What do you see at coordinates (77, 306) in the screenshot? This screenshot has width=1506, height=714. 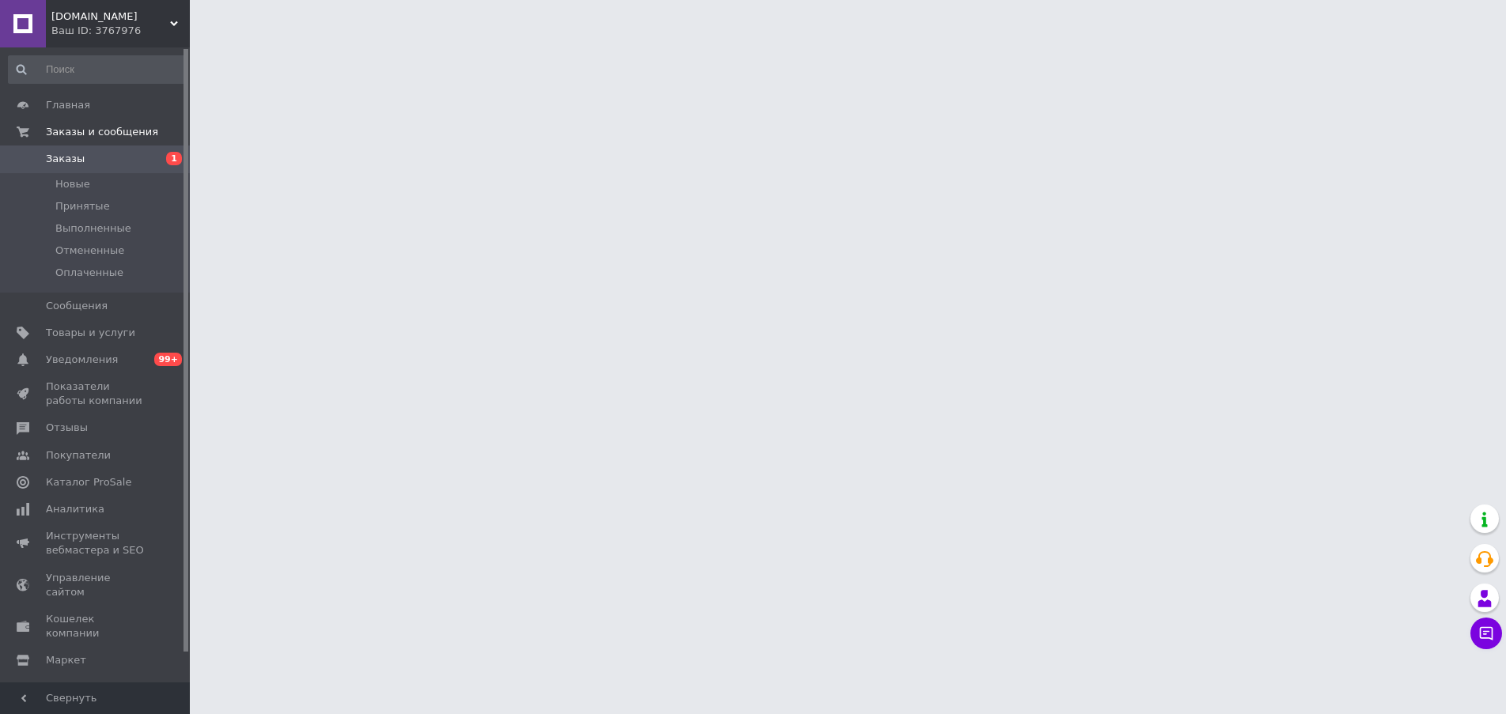 I see `span: Сообщения` at bounding box center [77, 306].